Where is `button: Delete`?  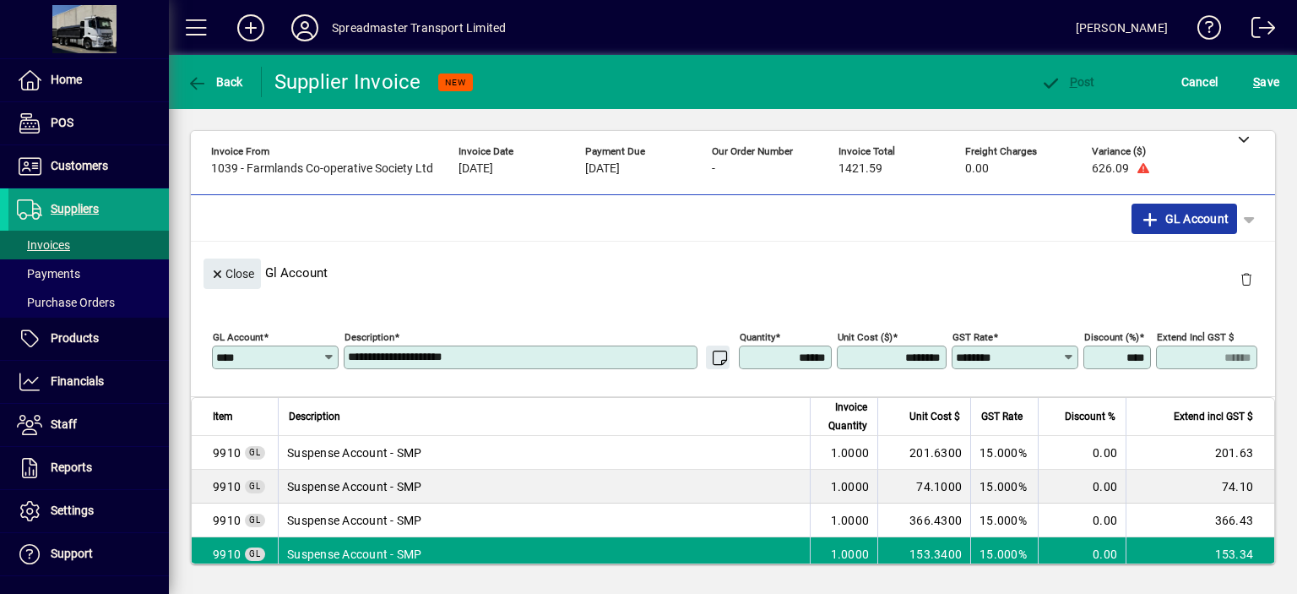 button: Delete is located at coordinates (1247, 279).